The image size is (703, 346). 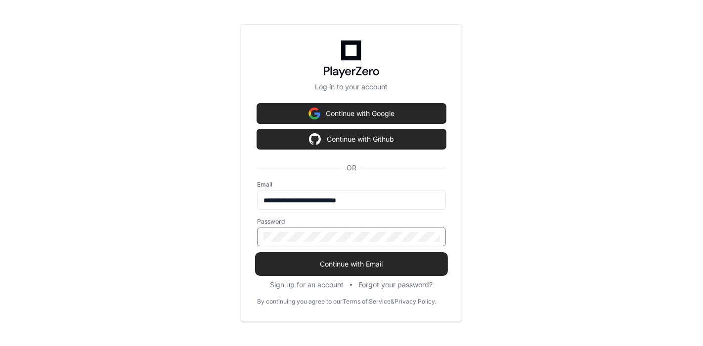 What do you see at coordinates (300, 302) in the screenshot?
I see `div: By continuing you agree to our` at bounding box center [300, 302].